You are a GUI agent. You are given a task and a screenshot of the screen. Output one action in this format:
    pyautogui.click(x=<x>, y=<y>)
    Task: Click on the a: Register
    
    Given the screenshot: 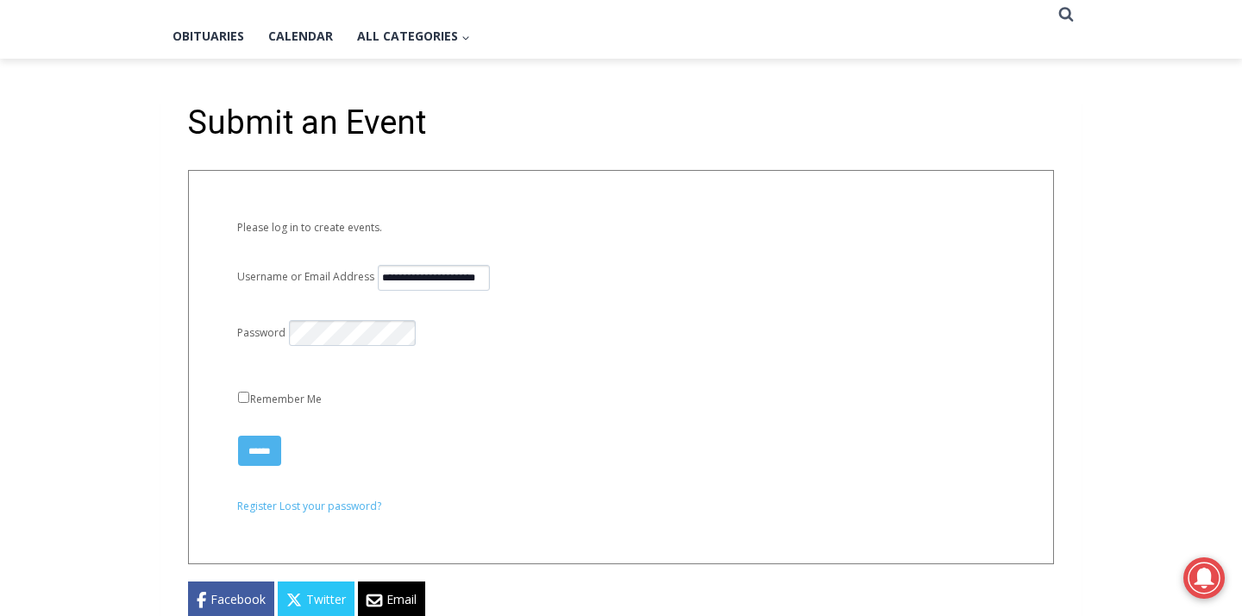 What is the action you would take?
    pyautogui.click(x=257, y=505)
    